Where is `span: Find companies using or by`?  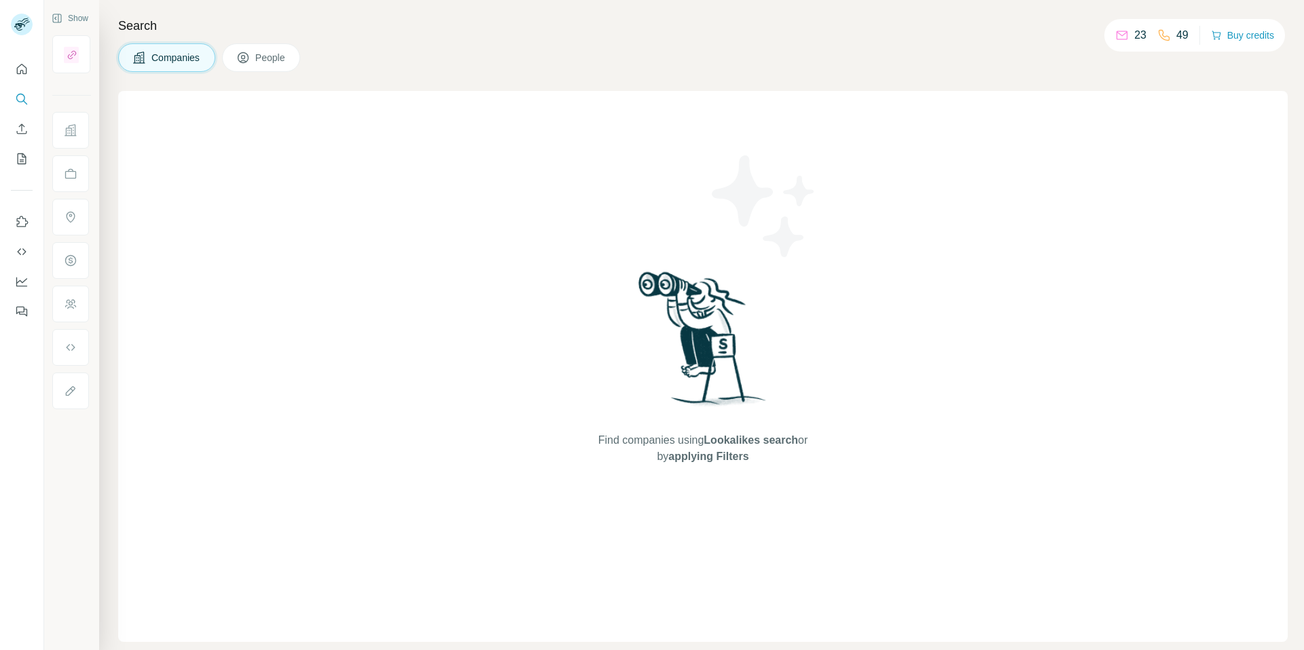 span: Find companies using or by is located at coordinates (703, 449).